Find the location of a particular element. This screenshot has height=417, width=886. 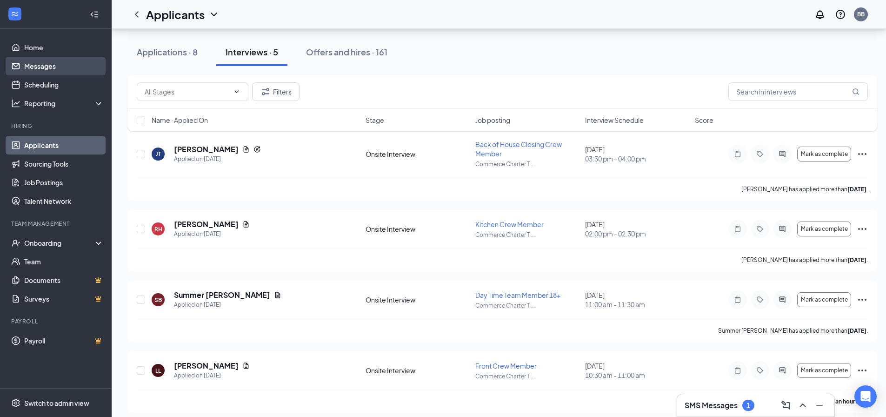

svg: Filter is located at coordinates (265, 92).